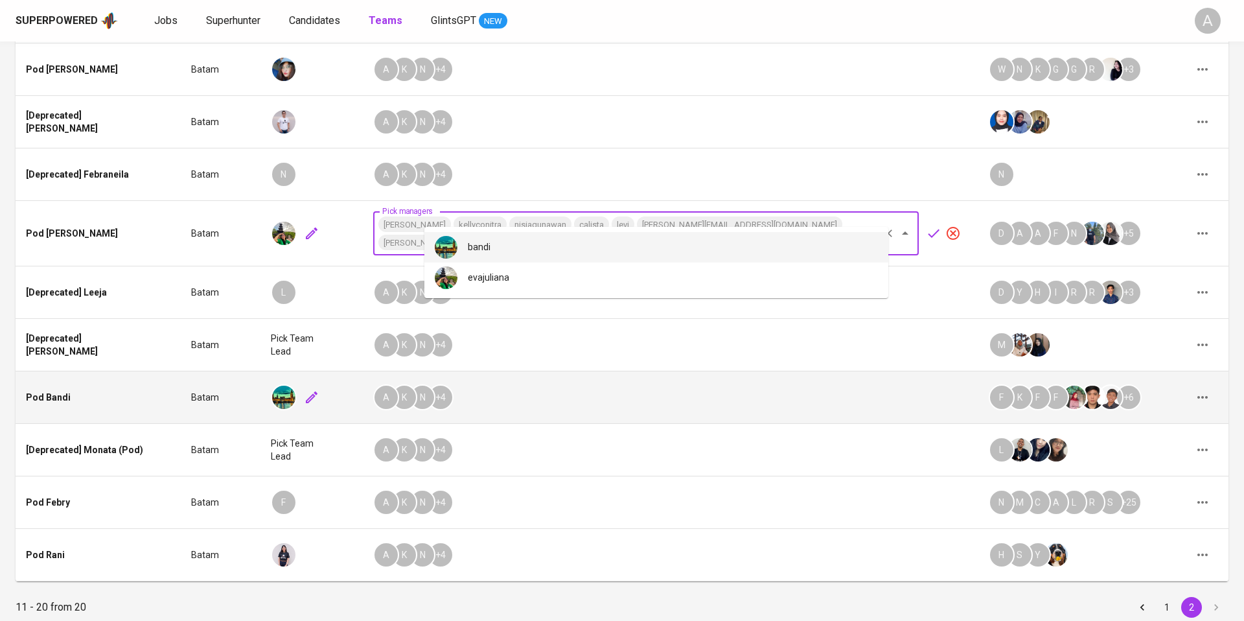 The height and width of the screenshot is (621, 1244). Describe the element at coordinates (56, 21) in the screenshot. I see `div: Superpowered` at that location.